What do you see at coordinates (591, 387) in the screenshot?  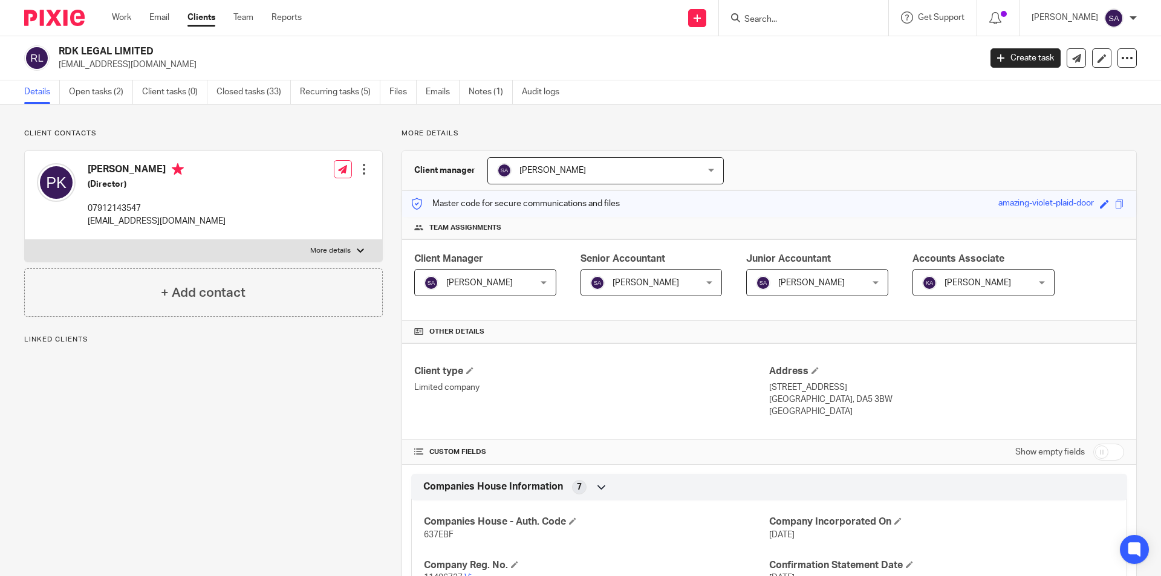 I see `p: Limited company` at bounding box center [591, 387].